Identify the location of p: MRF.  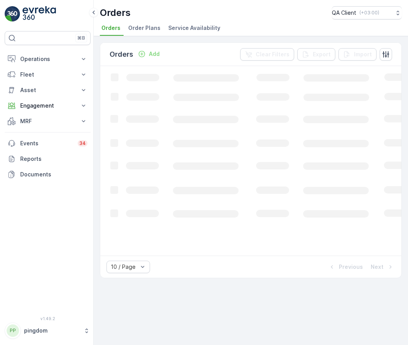
(47, 121).